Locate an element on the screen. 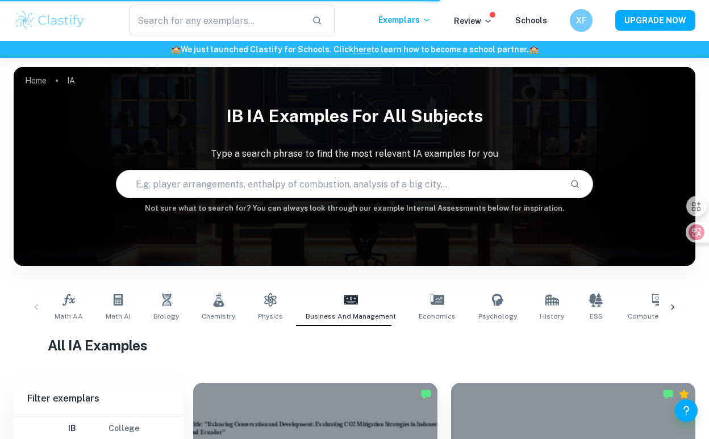  button: Help and Feedback is located at coordinates (686, 411).